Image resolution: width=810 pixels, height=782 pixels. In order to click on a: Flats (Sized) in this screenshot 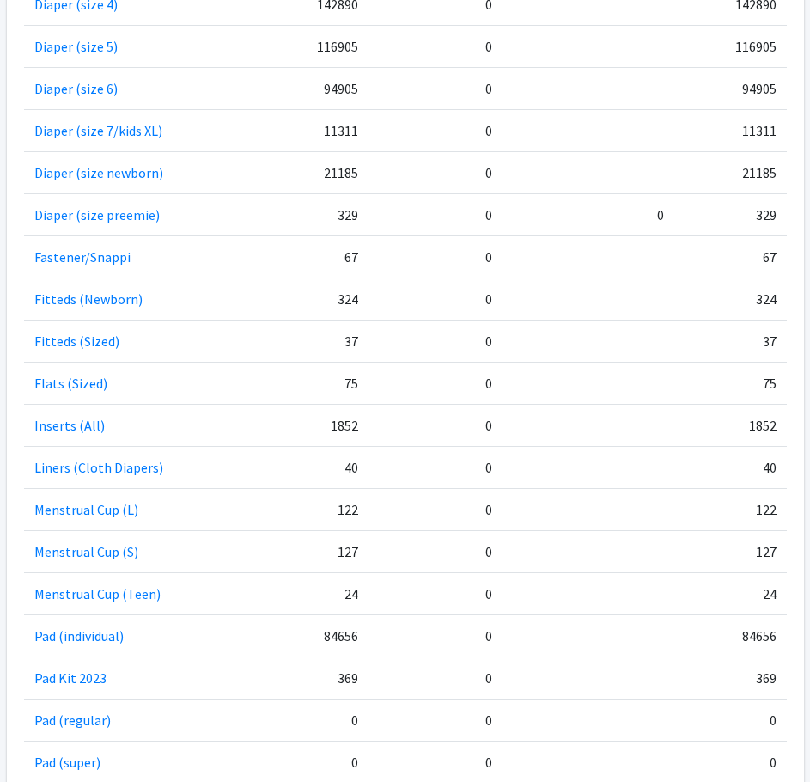, I will do `click(70, 383)`.